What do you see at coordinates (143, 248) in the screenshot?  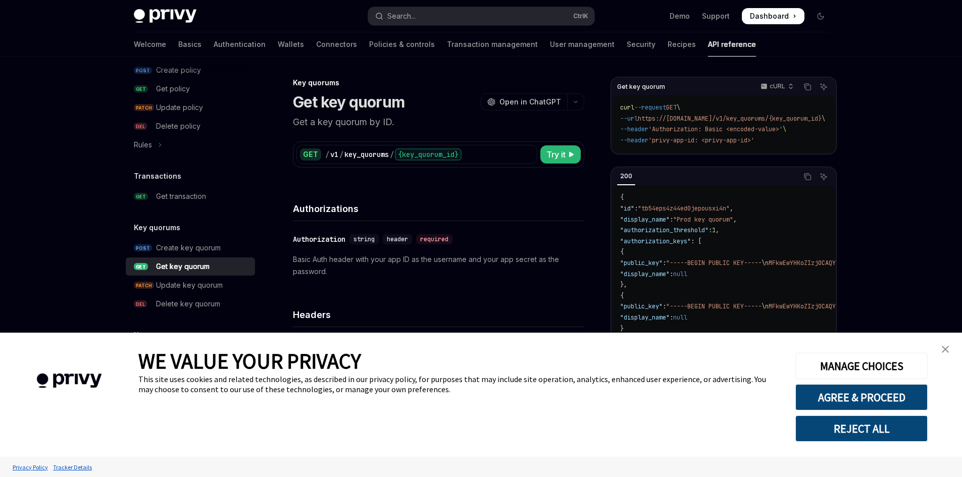 I see `span: POST` at bounding box center [143, 248].